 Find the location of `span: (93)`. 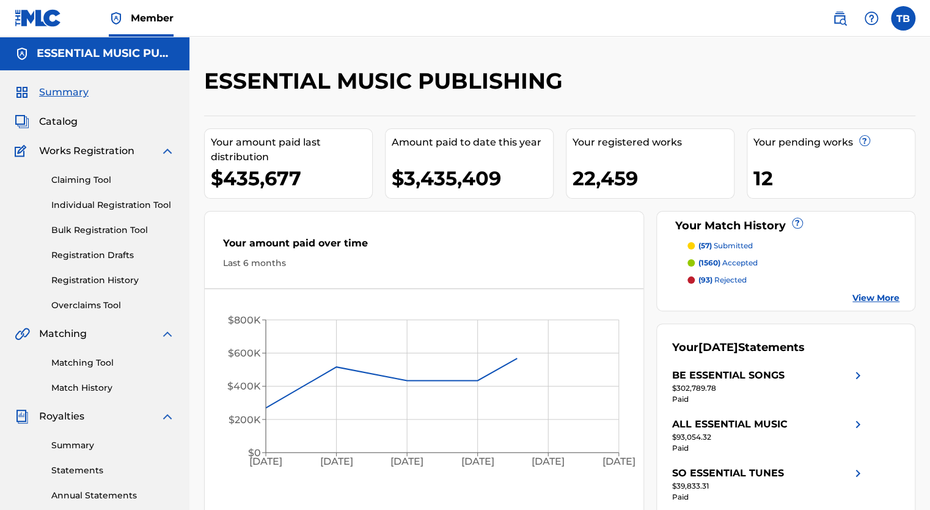

span: (93) is located at coordinates (705, 279).